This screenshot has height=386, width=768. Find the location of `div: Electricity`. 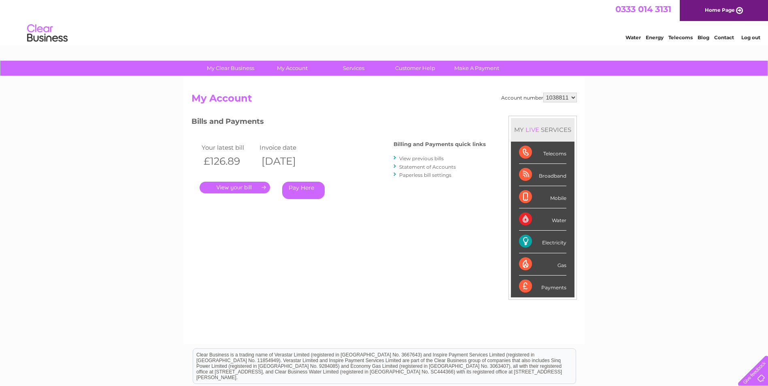

div: Electricity is located at coordinates (542, 242).